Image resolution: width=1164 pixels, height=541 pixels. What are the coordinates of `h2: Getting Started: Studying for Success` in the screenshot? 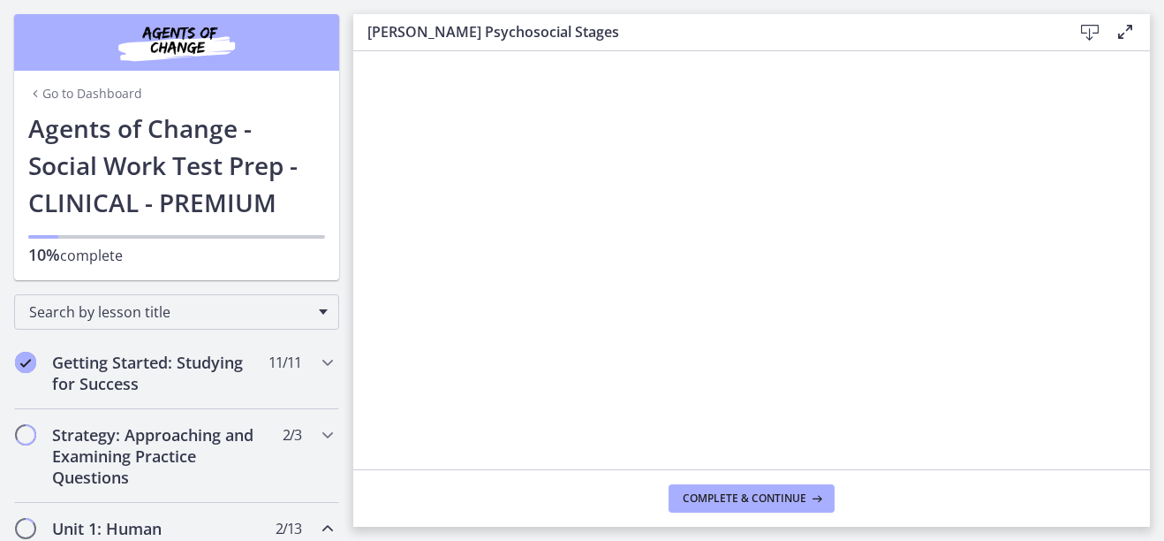 It's located at (160, 373).